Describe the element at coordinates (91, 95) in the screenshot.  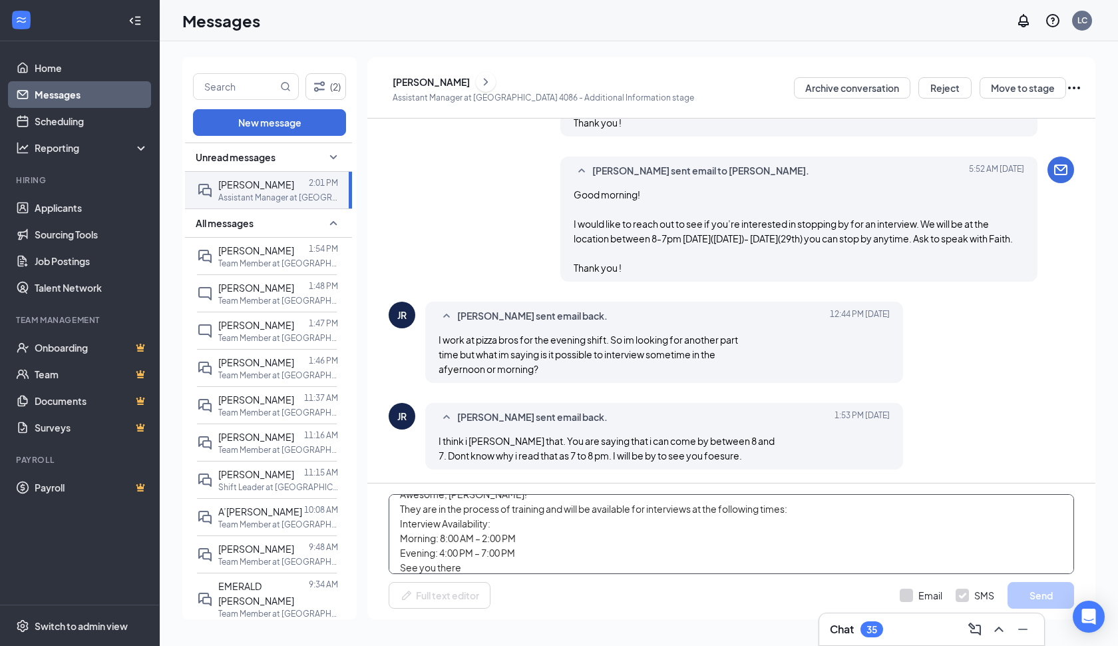
I see `a: Messages` at that location.